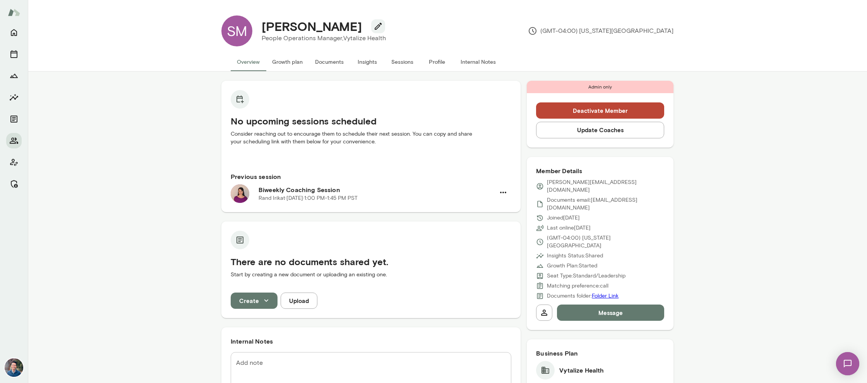 This screenshot has width=867, height=383. What do you see at coordinates (299, 301) in the screenshot?
I see `button: Upload` at bounding box center [299, 301].